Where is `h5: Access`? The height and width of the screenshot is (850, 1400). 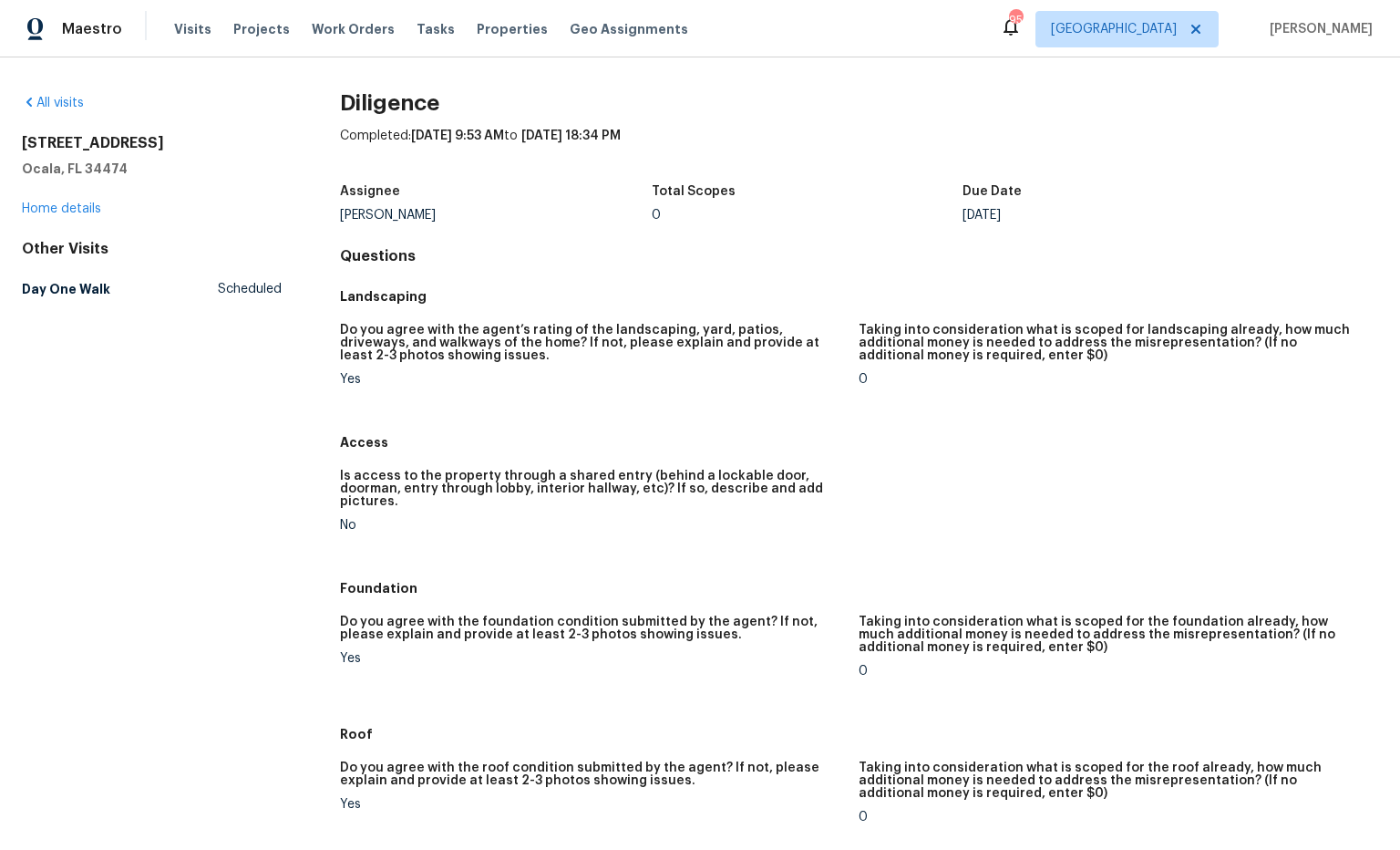
h5: Access is located at coordinates (858, 443).